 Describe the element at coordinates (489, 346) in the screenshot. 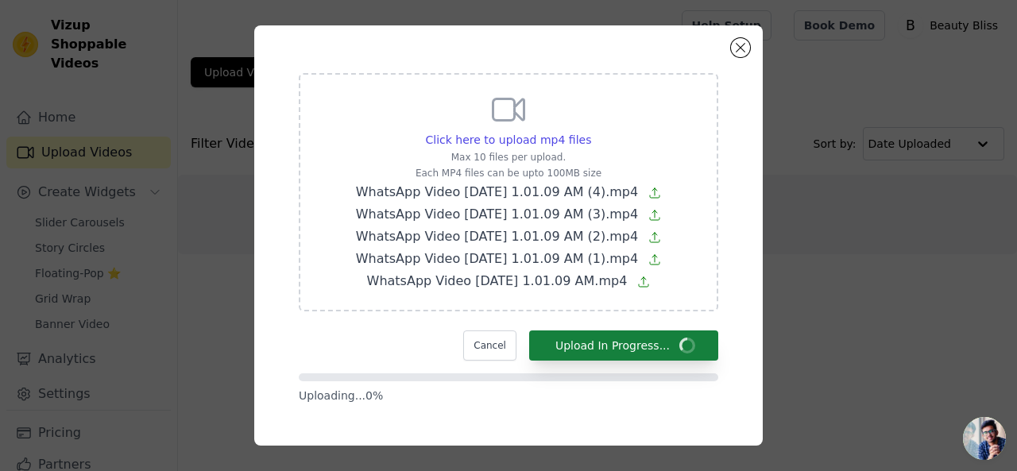

I see `button: Cancel` at that location.